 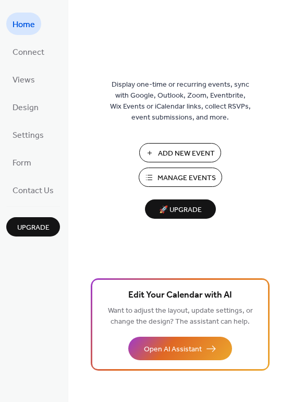 What do you see at coordinates (180, 152) in the screenshot?
I see `button: Add New Event` at bounding box center [180, 152].